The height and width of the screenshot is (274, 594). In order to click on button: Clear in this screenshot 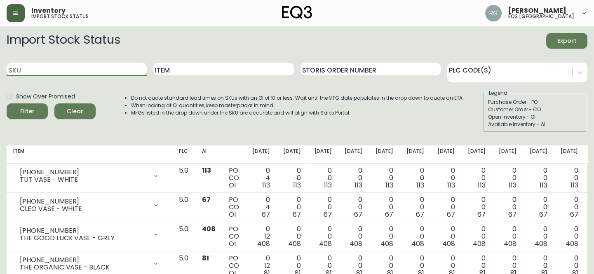, I will do `click(75, 111)`.